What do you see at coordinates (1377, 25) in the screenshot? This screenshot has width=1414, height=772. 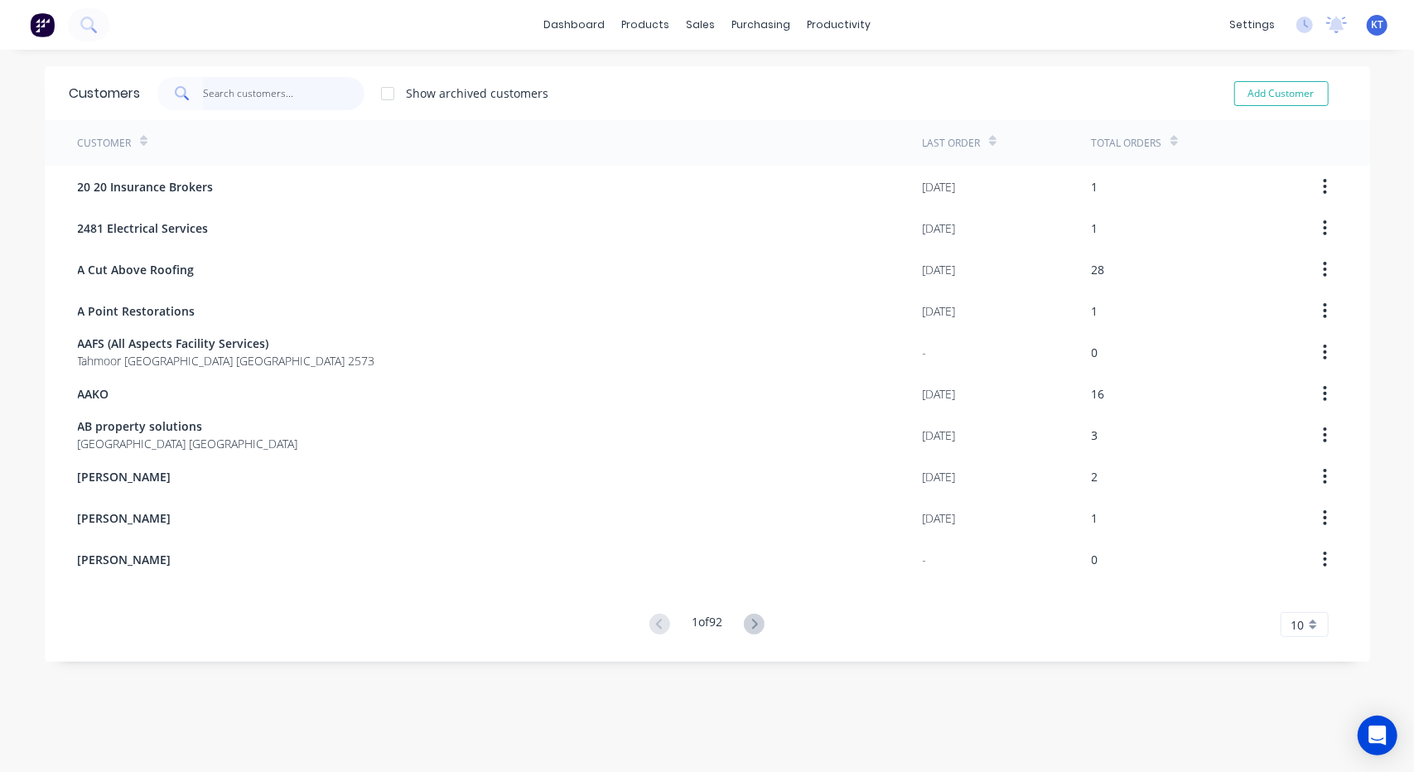 I see `span: KT` at bounding box center [1377, 25].